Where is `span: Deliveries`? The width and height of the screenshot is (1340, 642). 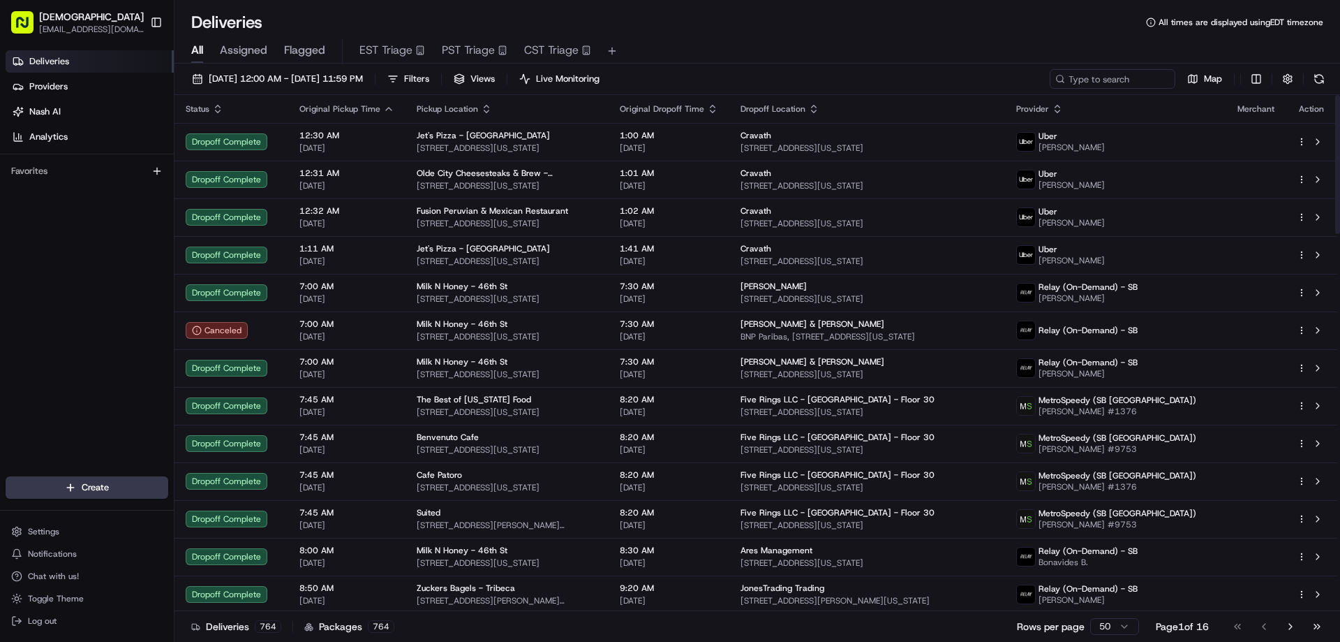 span: Deliveries is located at coordinates (49, 61).